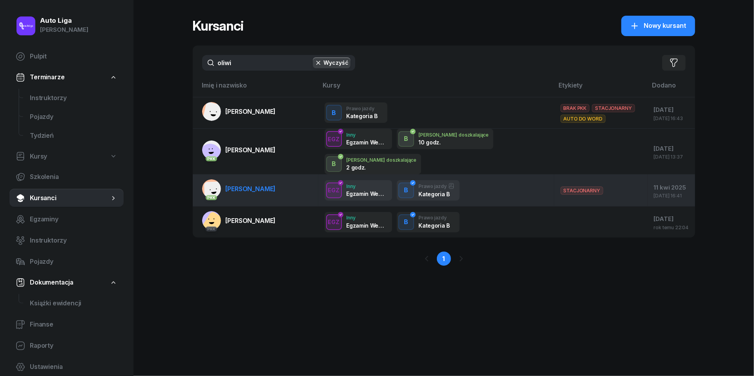  I want to click on button: Wyczyść, so click(332, 63).